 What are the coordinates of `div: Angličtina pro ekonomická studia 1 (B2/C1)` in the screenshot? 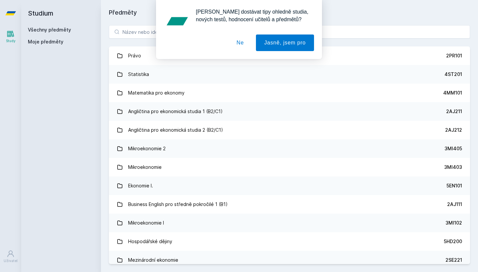 It's located at (175, 112).